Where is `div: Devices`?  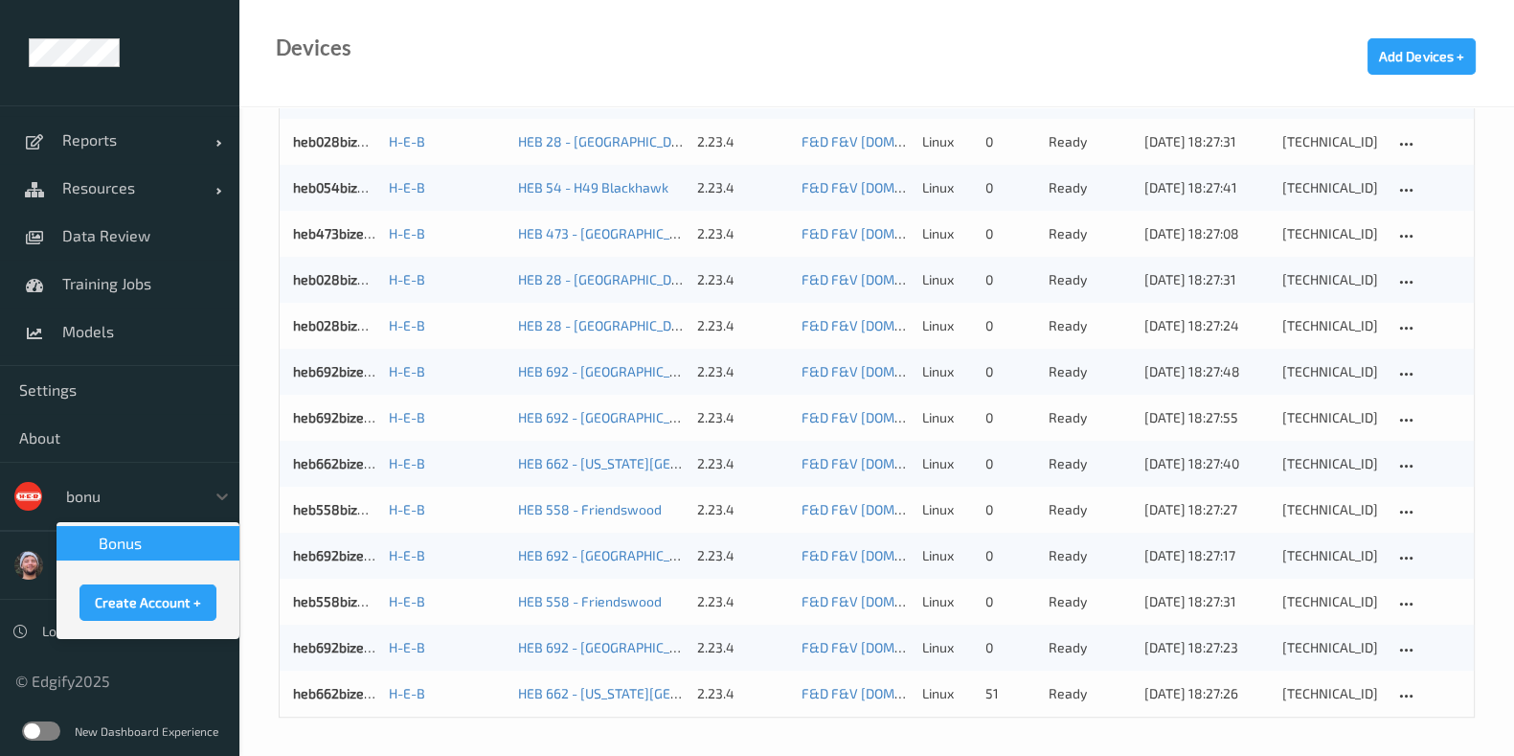 div: Devices is located at coordinates (313, 48).